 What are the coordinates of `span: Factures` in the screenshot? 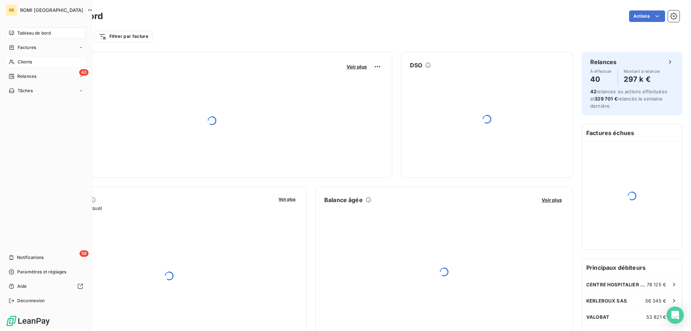 It's located at (27, 47).